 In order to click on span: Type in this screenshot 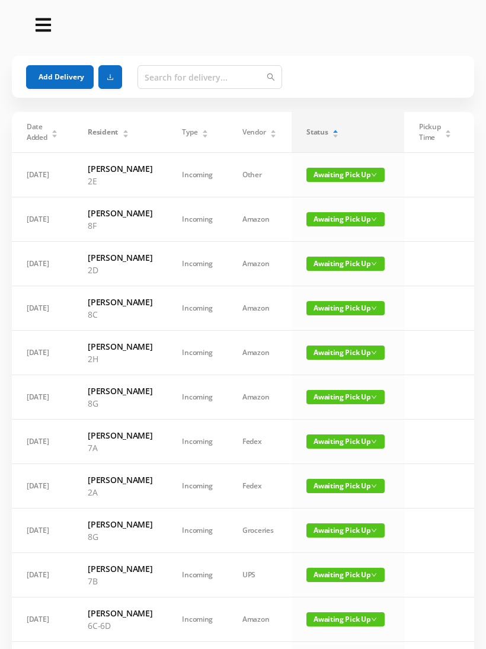, I will do `click(190, 132)`.